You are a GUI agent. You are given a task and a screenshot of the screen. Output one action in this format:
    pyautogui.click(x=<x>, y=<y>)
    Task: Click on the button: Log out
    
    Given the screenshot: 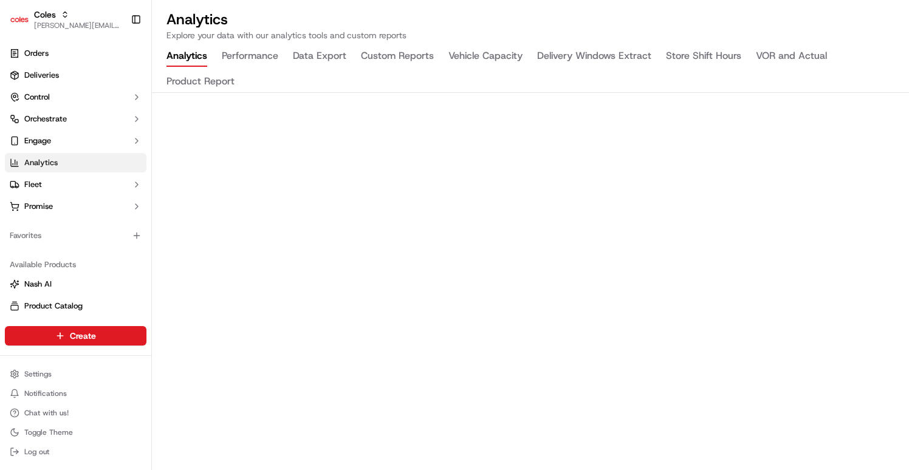 What is the action you would take?
    pyautogui.click(x=75, y=452)
    